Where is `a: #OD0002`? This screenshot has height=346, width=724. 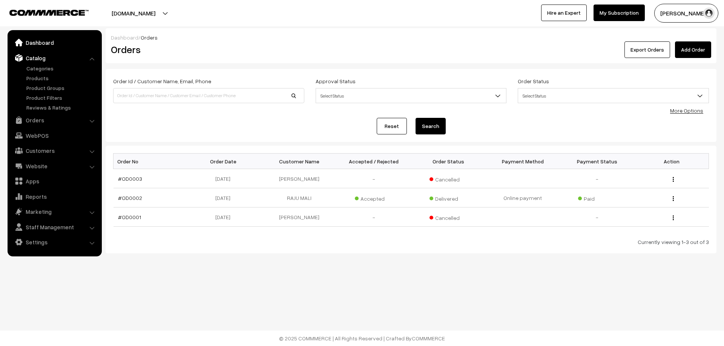
a: #OD0002 is located at coordinates (130, 198).